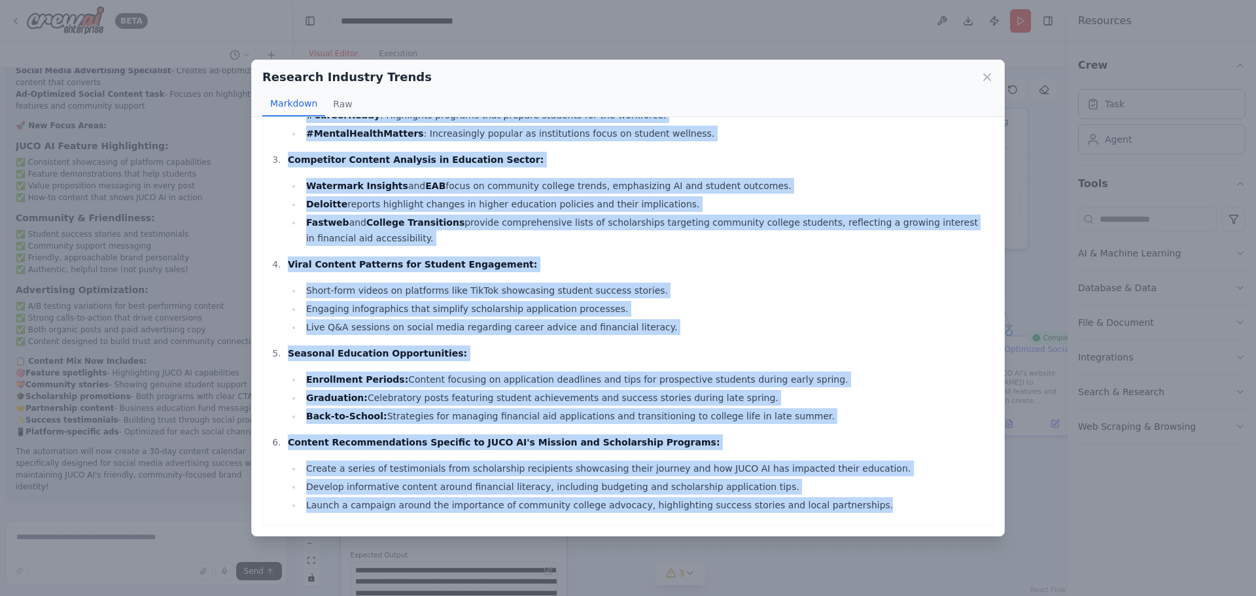  I want to click on li: and provide comprehensive lists of scholarships targeting community college students, reflecting ..., so click(645, 230).